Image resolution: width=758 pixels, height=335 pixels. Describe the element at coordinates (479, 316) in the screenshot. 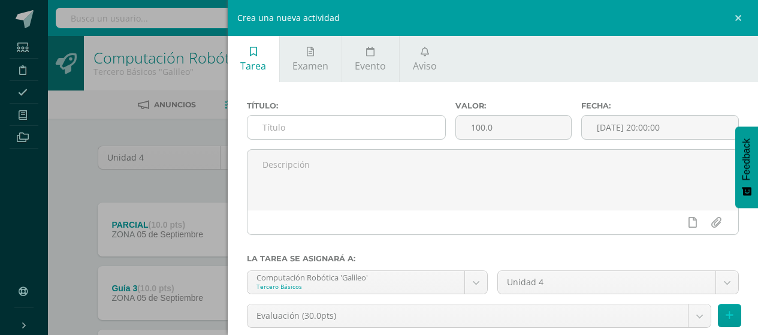

I see `a: Evaluación (30.0pts)` at that location.